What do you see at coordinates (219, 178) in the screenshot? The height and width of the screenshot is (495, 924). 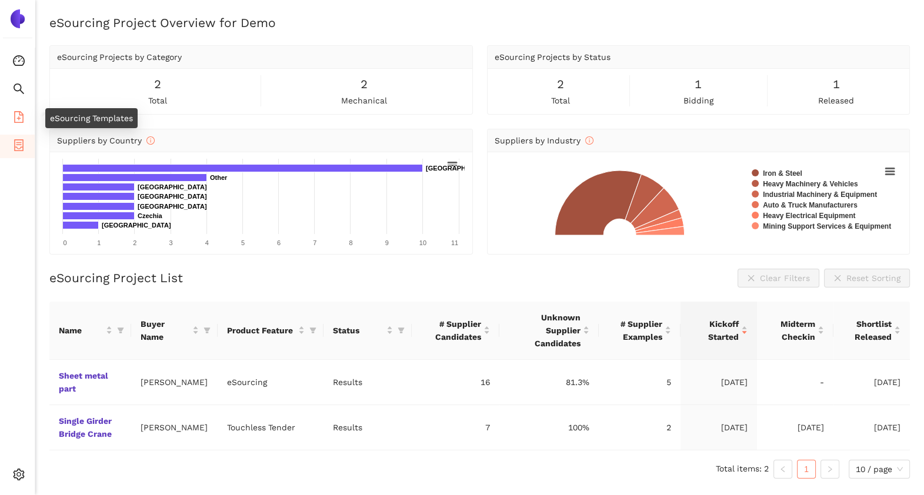 I see `text: Other` at bounding box center [219, 178].